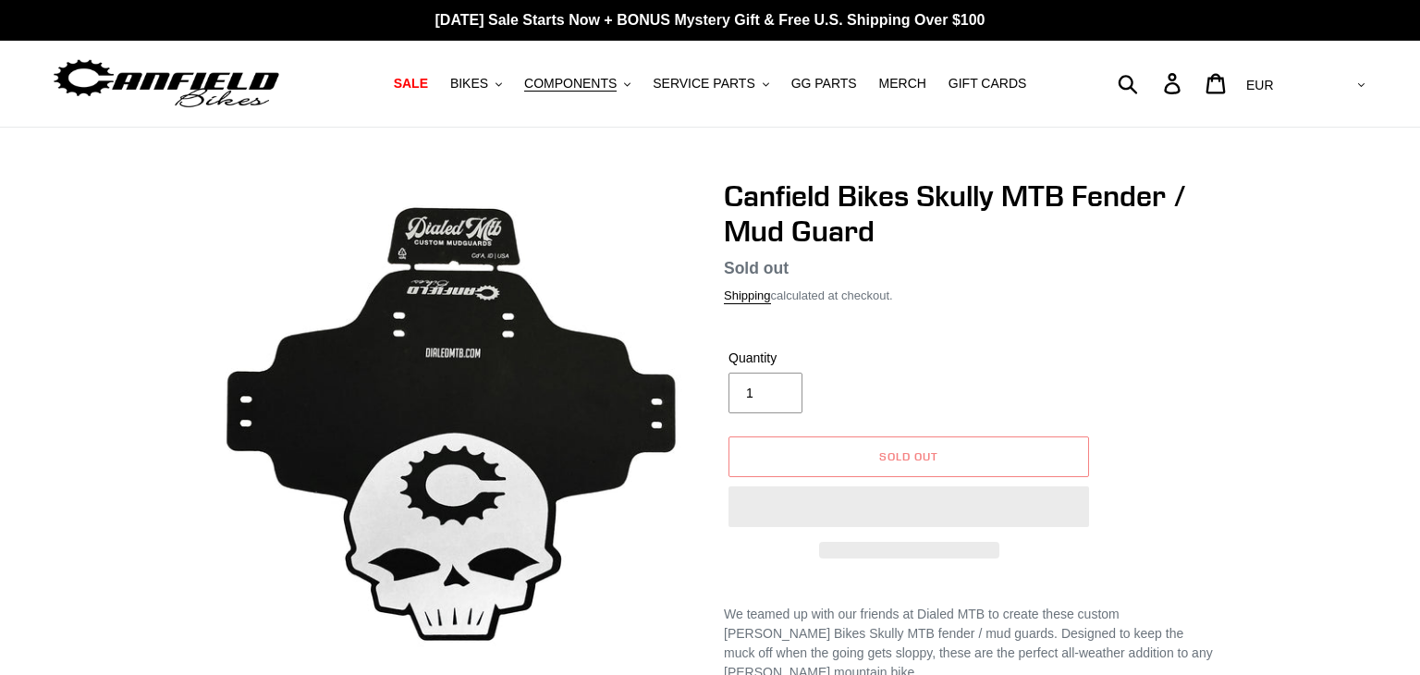 This screenshot has width=1420, height=675. Describe the element at coordinates (710, 83) in the screenshot. I see `button: SERVICE PARTS` at that location.